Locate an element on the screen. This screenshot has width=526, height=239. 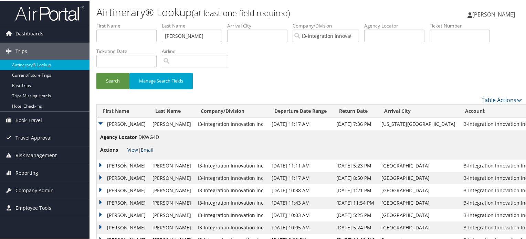
th: Company/Division is located at coordinates (231, 110).